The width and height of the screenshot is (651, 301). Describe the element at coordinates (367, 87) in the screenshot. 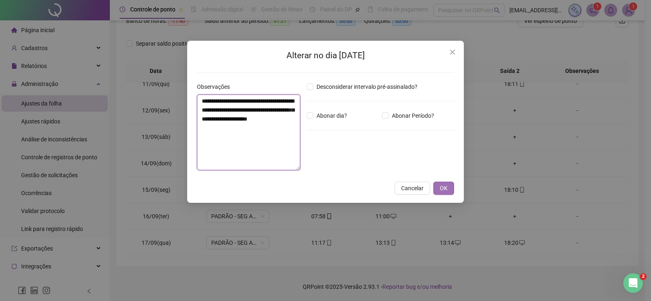

I see `span: Desconsiderar intervalo pré-assinalado?` at that location.